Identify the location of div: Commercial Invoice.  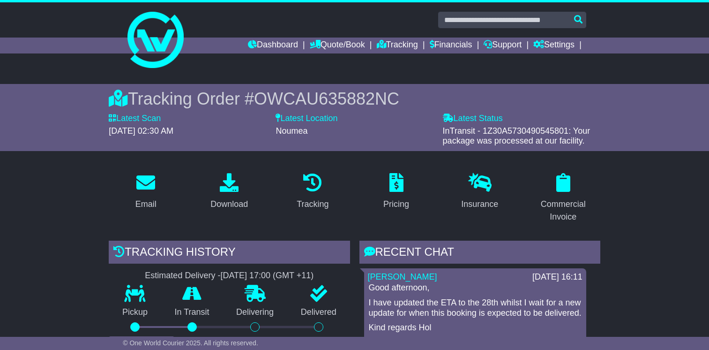
(564, 211).